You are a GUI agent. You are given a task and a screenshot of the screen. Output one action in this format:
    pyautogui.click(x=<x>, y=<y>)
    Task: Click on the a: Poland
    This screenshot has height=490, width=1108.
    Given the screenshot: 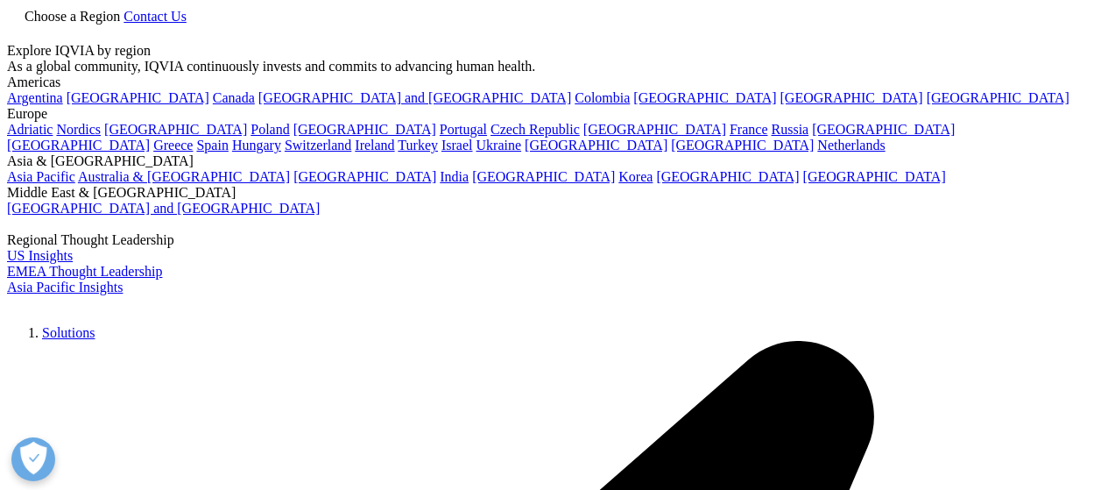 What is the action you would take?
    pyautogui.click(x=270, y=129)
    